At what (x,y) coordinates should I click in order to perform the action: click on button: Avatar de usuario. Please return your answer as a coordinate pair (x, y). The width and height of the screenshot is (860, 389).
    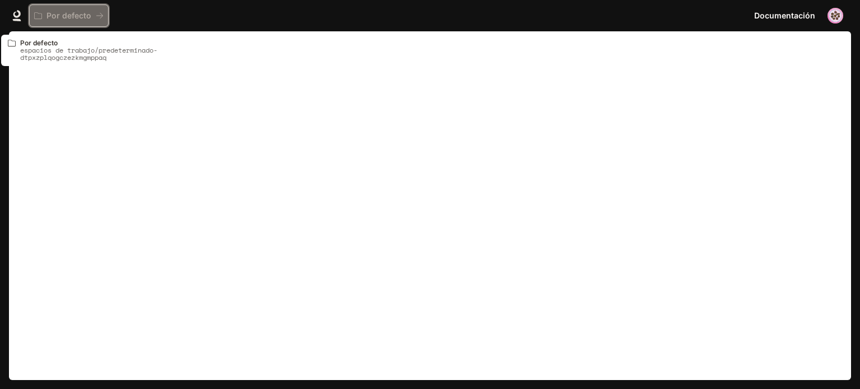
    Looking at the image, I should click on (836, 16).